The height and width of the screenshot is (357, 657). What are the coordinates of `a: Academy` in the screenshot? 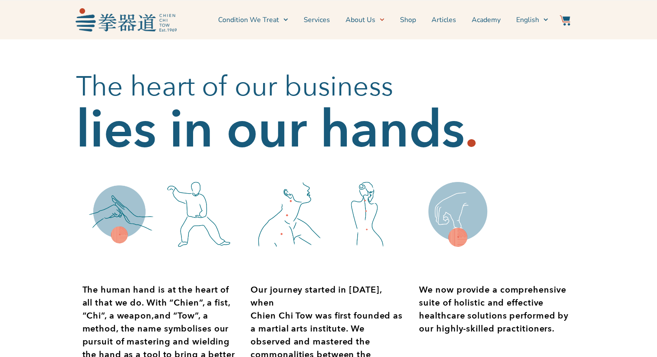 It's located at (486, 20).